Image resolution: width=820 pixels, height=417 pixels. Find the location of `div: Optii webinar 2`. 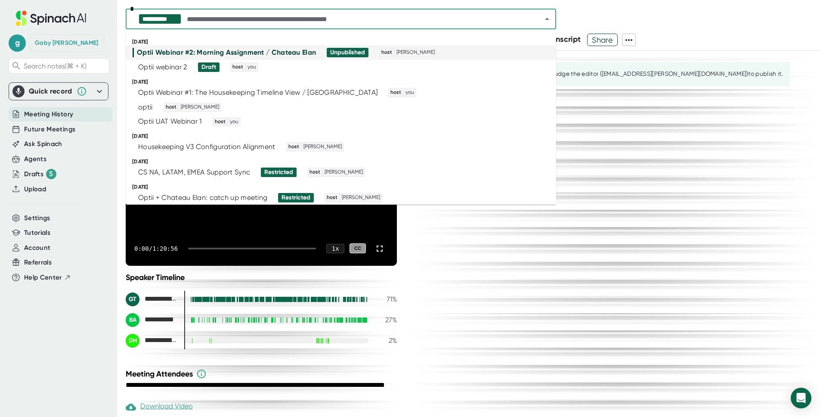

div: Optii webinar 2 is located at coordinates (163, 67).